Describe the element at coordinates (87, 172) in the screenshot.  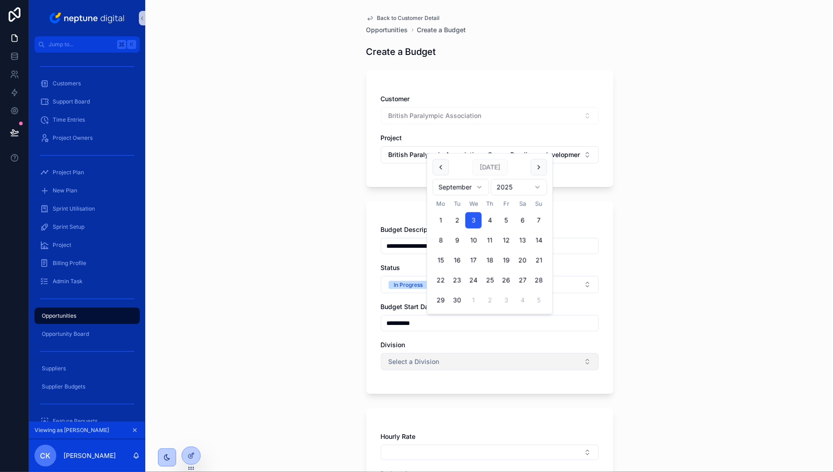
I see `a: Project Plan` at that location.